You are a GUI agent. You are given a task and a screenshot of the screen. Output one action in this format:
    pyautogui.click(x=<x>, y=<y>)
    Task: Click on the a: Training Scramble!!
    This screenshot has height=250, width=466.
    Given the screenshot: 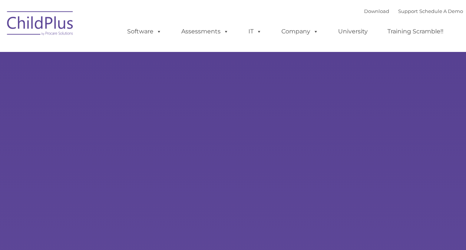 What is the action you would take?
    pyautogui.click(x=415, y=31)
    